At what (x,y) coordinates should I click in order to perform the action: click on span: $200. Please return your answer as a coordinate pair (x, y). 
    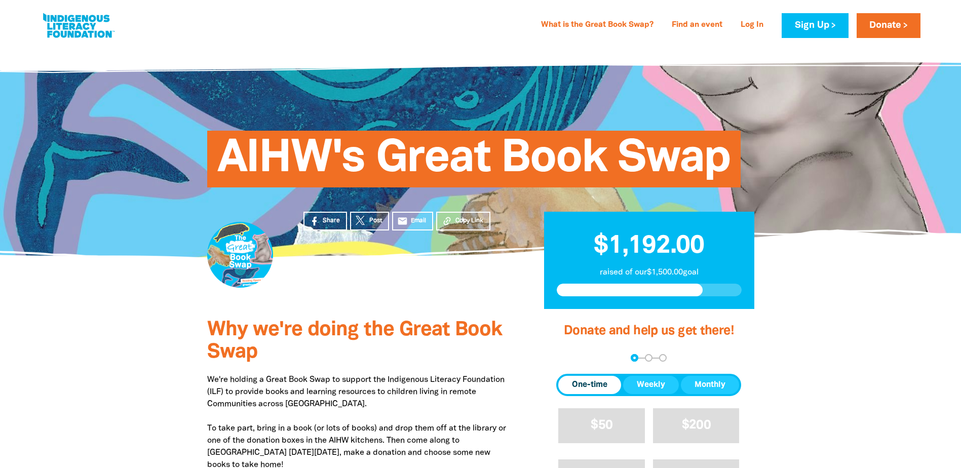
    Looking at the image, I should click on (696, 425).